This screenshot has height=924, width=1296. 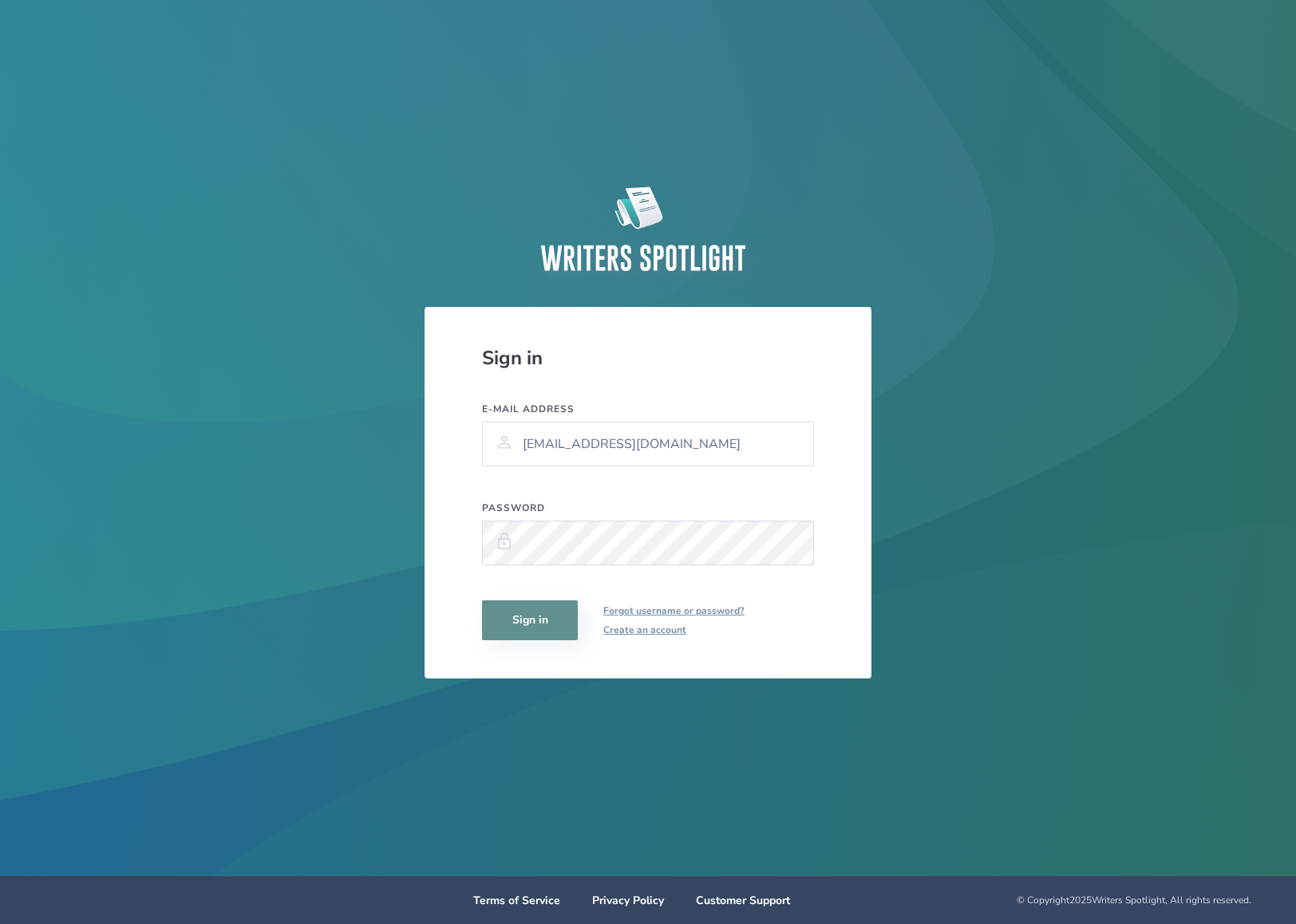 I want to click on input: example@domain.com, so click(x=648, y=444).